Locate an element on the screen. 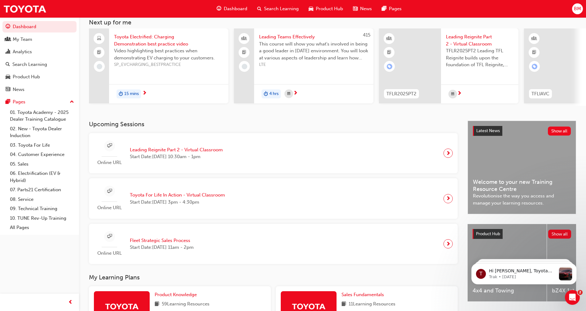 The height and width of the screenshot is (311, 586). a: car-iconProduct Hub is located at coordinates (325, 9).